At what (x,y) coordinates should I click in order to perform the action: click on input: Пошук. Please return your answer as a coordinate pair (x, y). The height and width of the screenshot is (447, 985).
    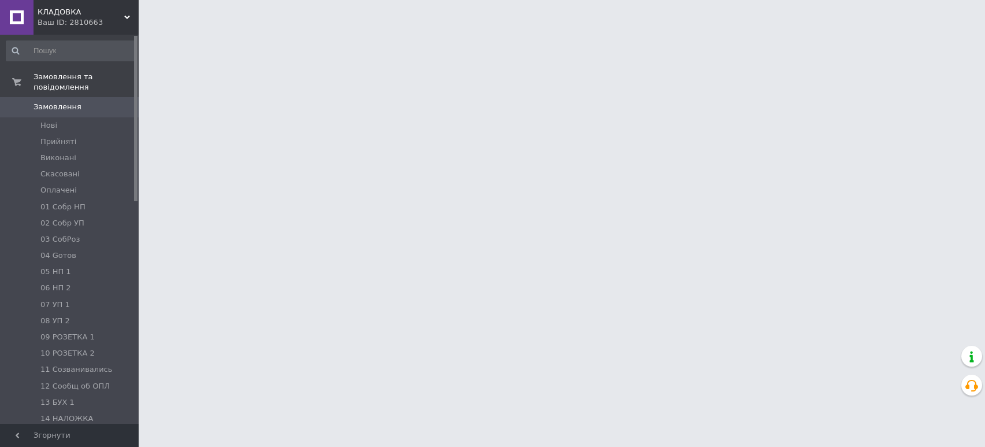
    Looking at the image, I should click on (71, 51).